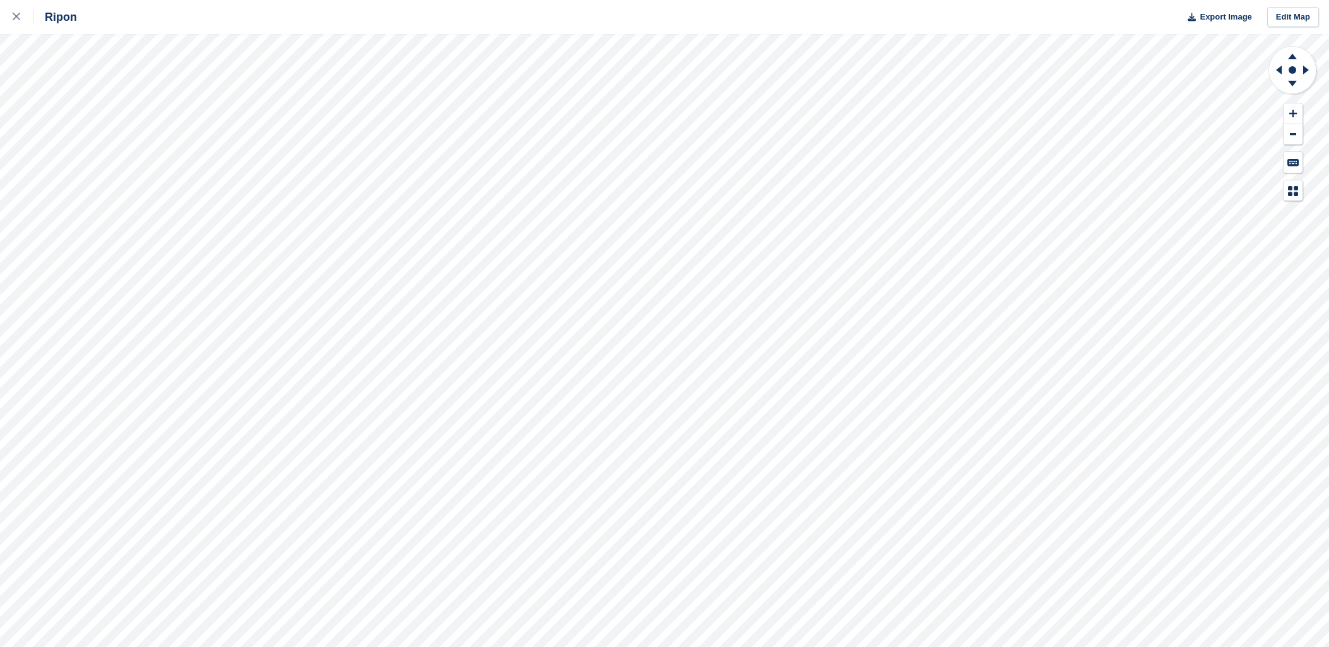  What do you see at coordinates (1216, 17) in the screenshot?
I see `button: Export Image` at bounding box center [1216, 17].